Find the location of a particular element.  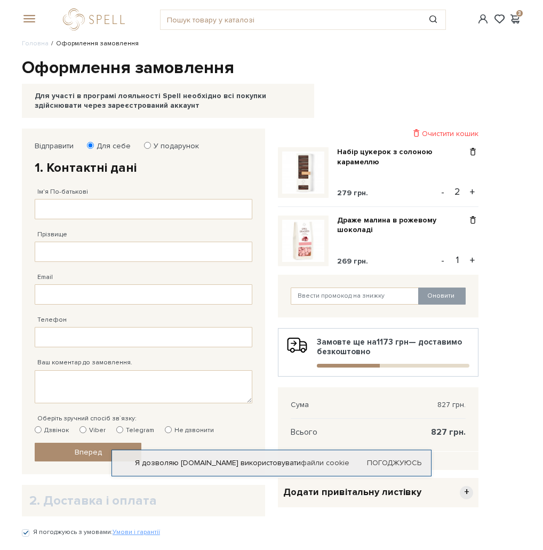

h2: 1. Контактні дані is located at coordinates (143, 167).